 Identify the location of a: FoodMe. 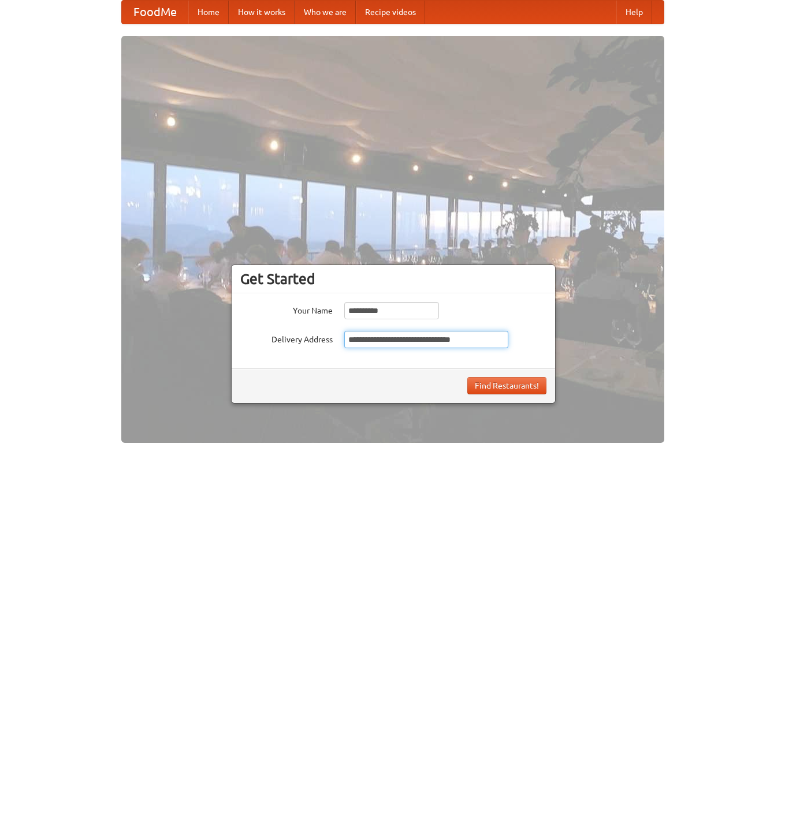
(155, 12).